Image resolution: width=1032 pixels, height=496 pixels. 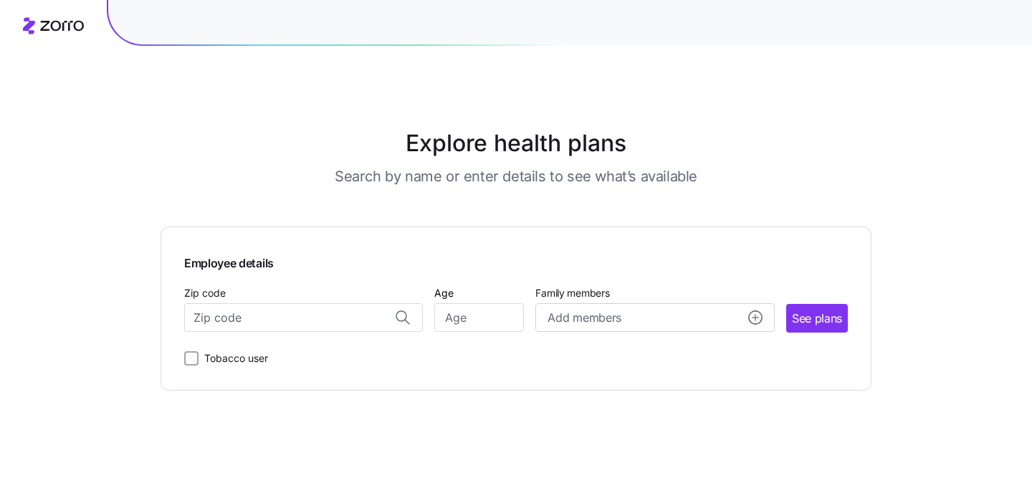 What do you see at coordinates (233, 358) in the screenshot?
I see `label: Tobacco user` at bounding box center [233, 358].